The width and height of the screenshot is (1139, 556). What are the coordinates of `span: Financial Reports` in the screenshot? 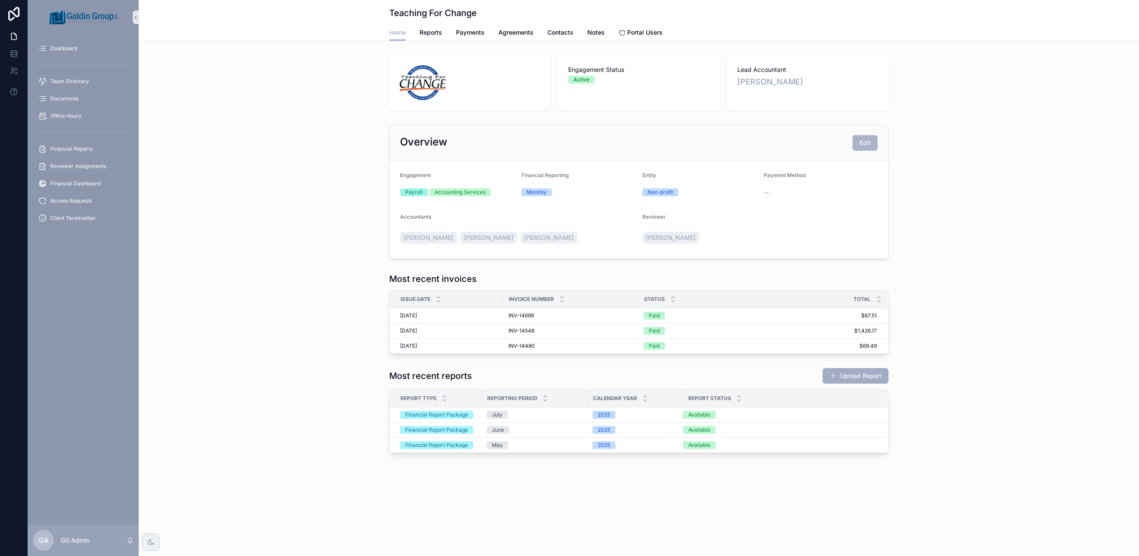 It's located at (71, 149).